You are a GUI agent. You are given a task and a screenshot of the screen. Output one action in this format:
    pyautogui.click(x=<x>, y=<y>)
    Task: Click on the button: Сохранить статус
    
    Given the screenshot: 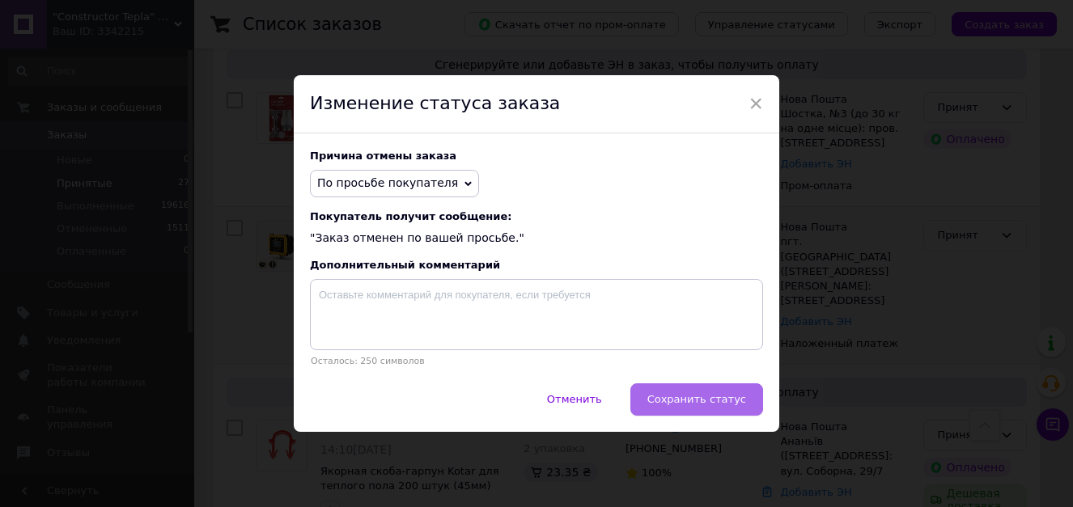 What is the action you would take?
    pyautogui.click(x=697, y=400)
    